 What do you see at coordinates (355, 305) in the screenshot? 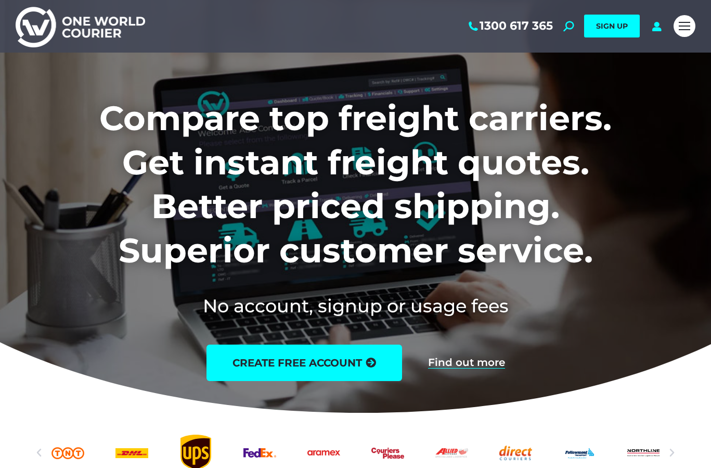
I see `h2: No account, signup or usage fees` at bounding box center [355, 305].